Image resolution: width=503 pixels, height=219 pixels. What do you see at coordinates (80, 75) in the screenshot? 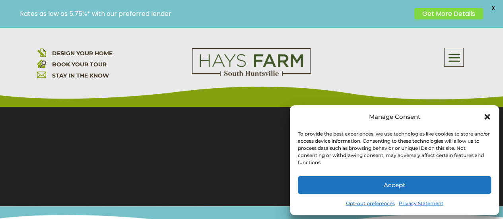
I see `a: STAY IN THE KNOW` at bounding box center [80, 75].